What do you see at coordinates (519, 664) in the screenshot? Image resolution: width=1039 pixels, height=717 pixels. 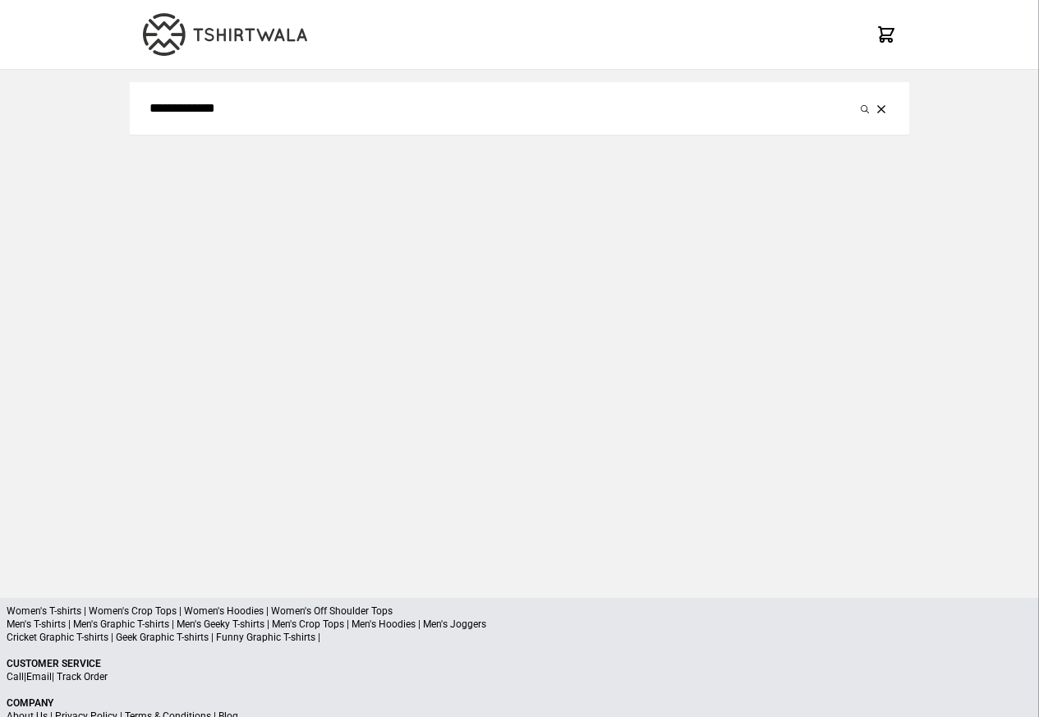 I see `p: Customer Service` at bounding box center [519, 664].